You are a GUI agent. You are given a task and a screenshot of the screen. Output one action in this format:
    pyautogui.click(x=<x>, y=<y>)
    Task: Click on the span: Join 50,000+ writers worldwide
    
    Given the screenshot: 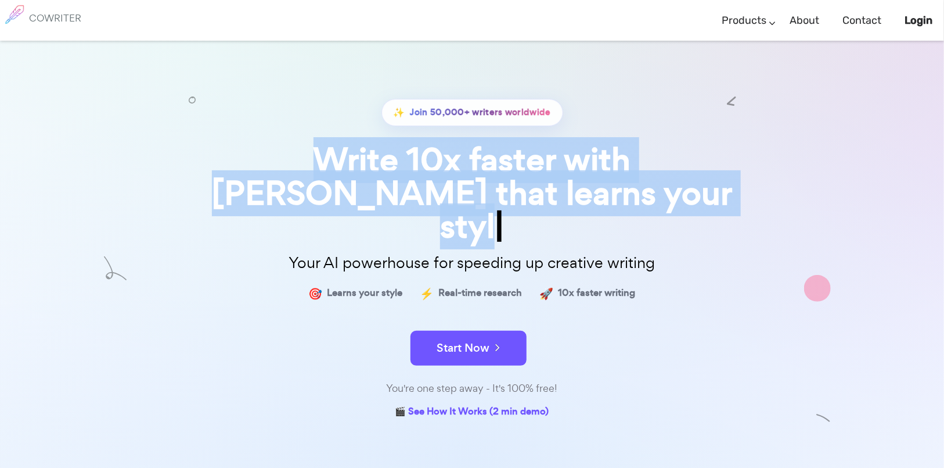 What is the action you would take?
    pyautogui.click(x=480, y=112)
    